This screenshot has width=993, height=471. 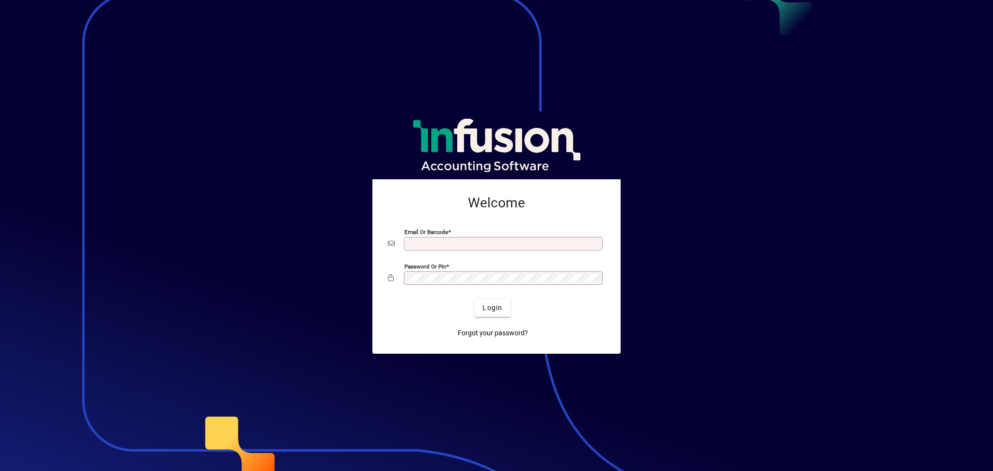 What do you see at coordinates (492, 308) in the screenshot?
I see `button: Login` at bounding box center [492, 308].